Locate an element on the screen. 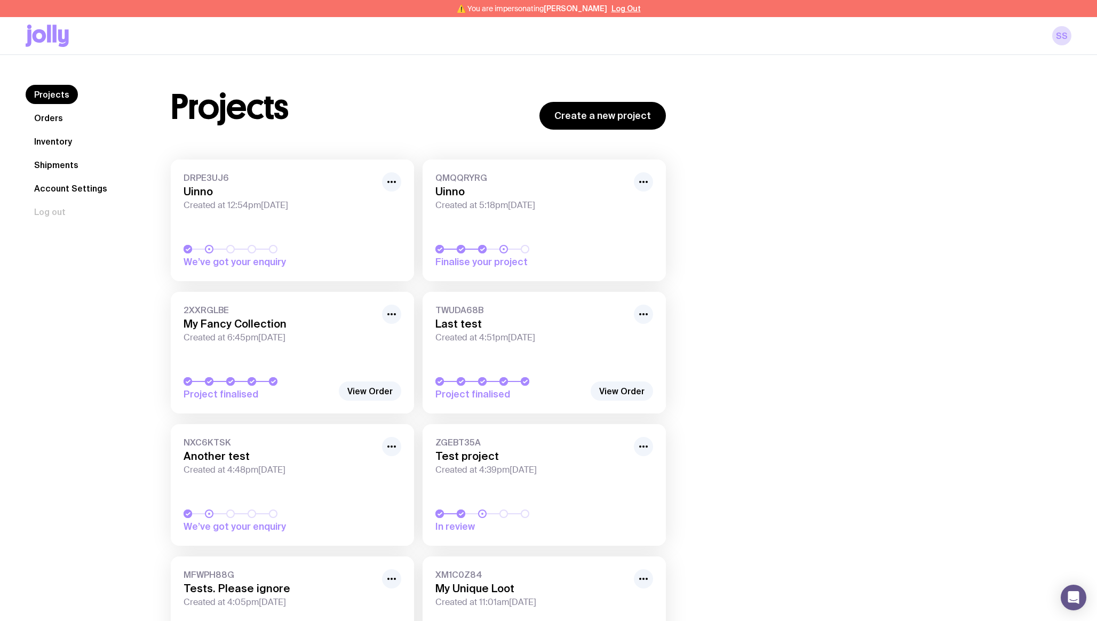 This screenshot has width=1097, height=621. h1: Projects is located at coordinates (229, 107).